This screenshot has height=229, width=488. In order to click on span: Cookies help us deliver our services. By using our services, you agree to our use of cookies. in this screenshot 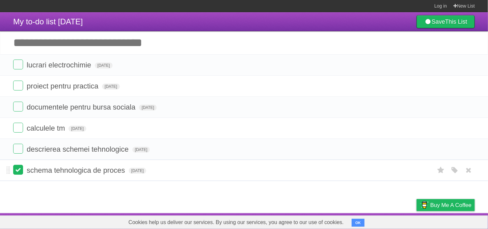, I will do `click(236, 223)`.